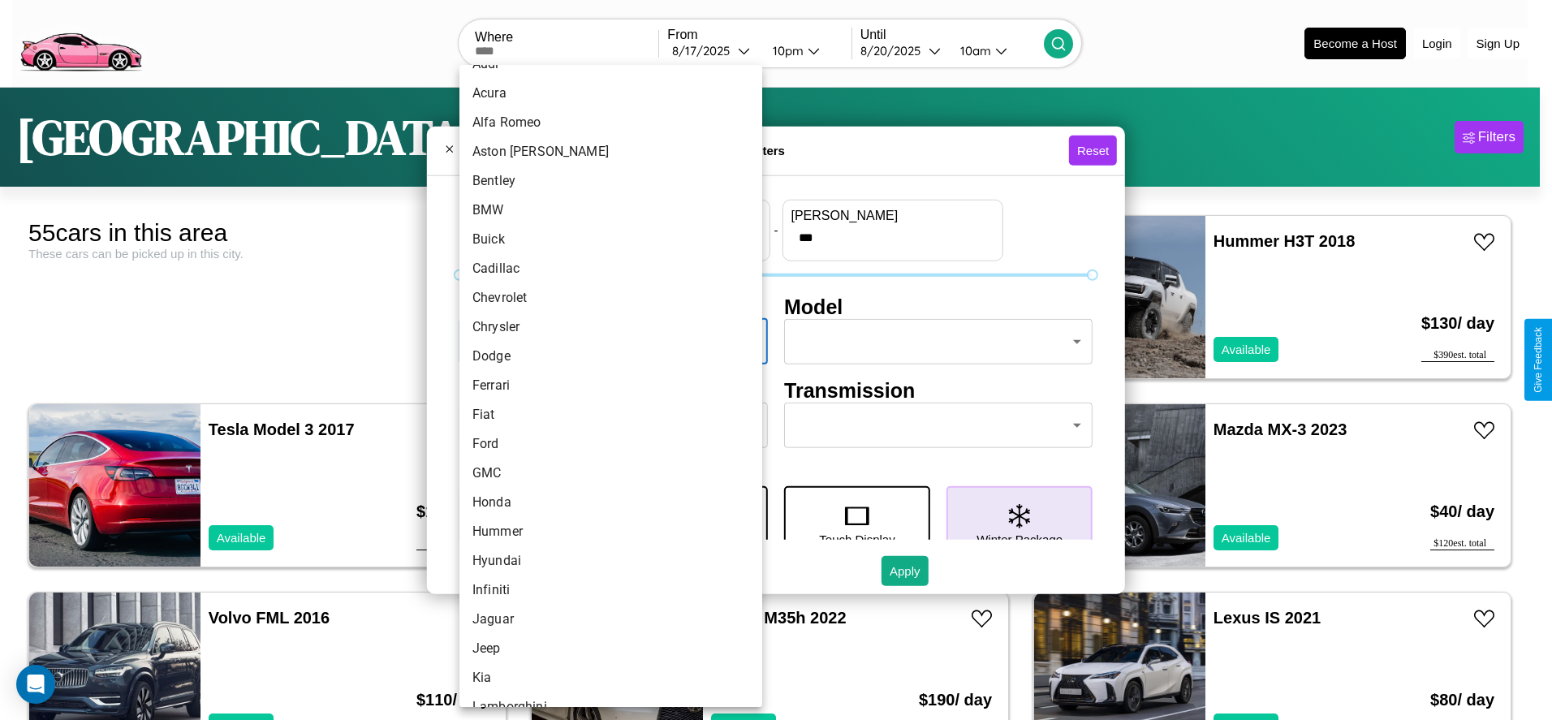  What do you see at coordinates (610, 561) in the screenshot?
I see `li: Hyundai` at bounding box center [610, 561].